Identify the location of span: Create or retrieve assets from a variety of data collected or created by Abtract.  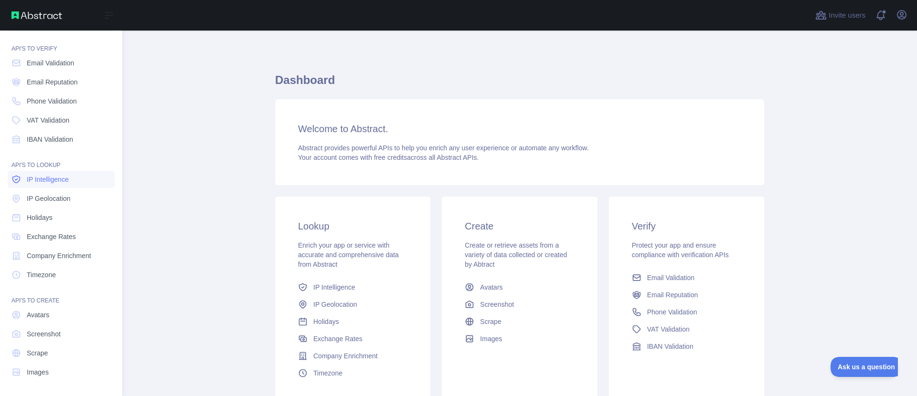
(516, 255).